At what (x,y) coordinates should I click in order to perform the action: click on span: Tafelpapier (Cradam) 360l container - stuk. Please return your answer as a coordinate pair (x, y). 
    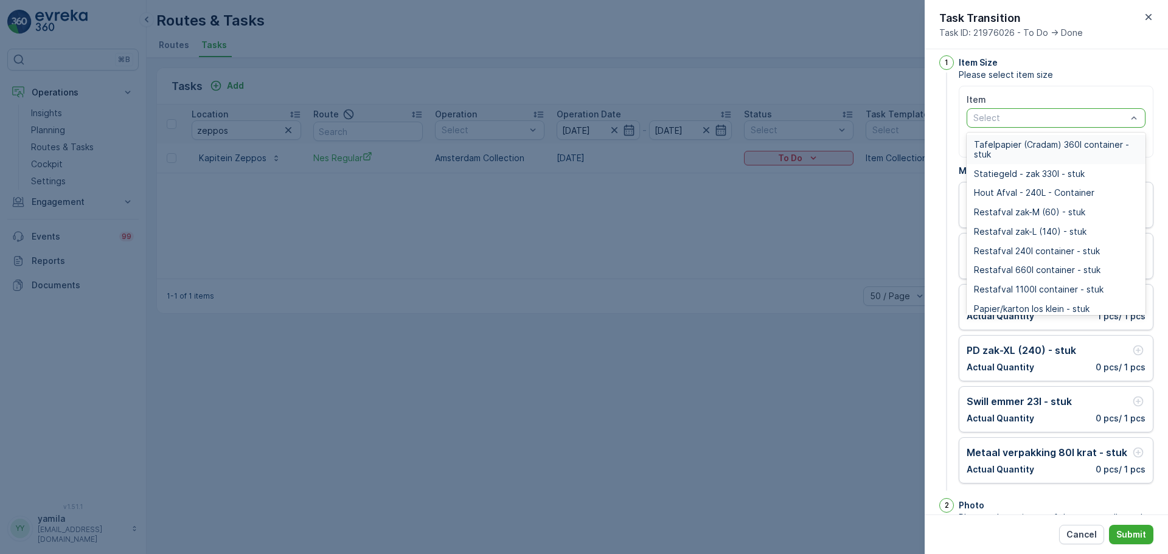
    Looking at the image, I should click on (1056, 150).